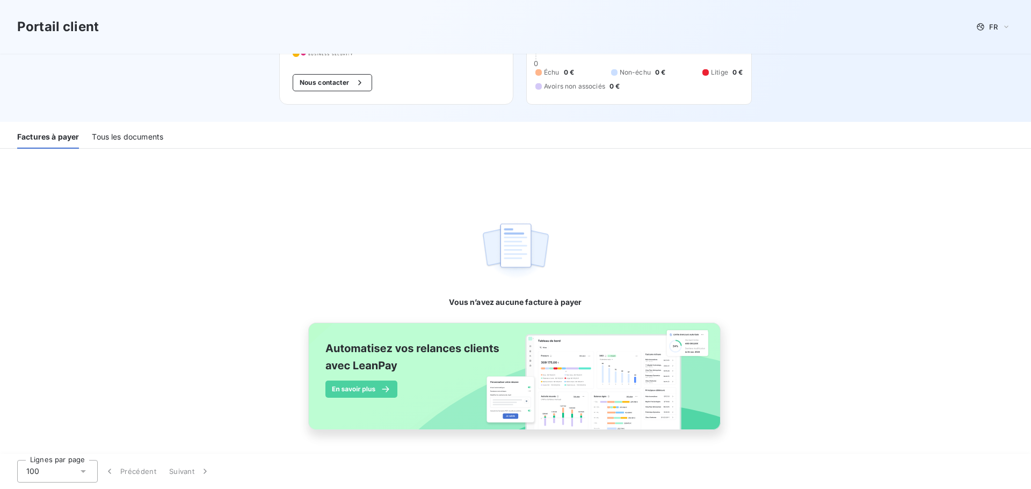  Describe the element at coordinates (551, 72) in the screenshot. I see `span: Échu` at that location.